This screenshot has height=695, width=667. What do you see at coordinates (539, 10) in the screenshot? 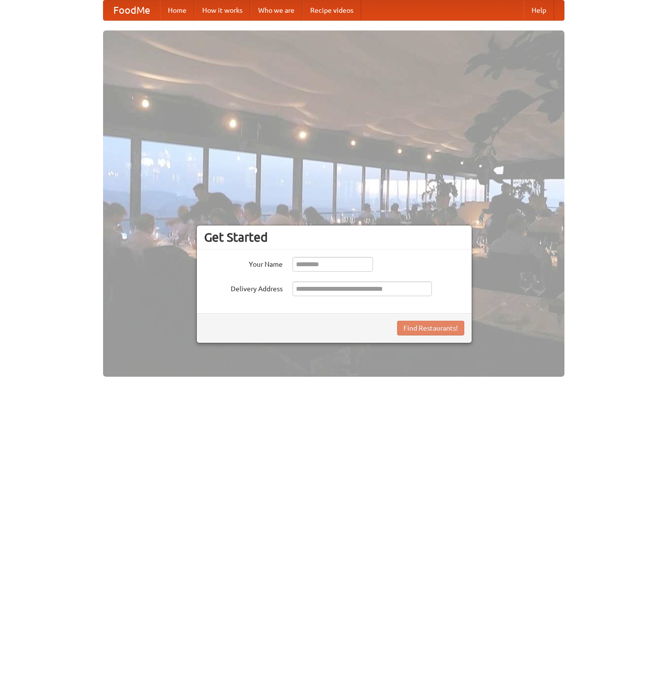
I see `a: Help` at bounding box center [539, 10].